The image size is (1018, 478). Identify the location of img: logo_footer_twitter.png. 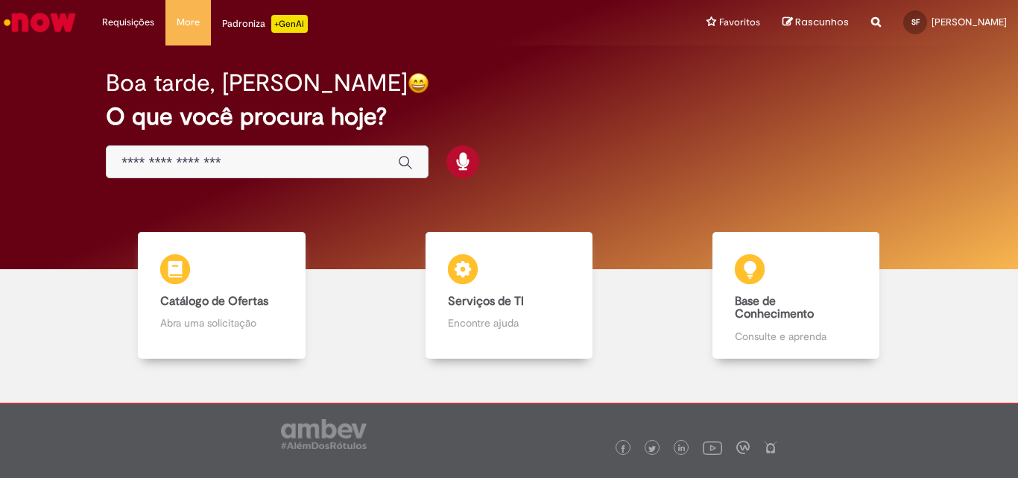
(652, 449).